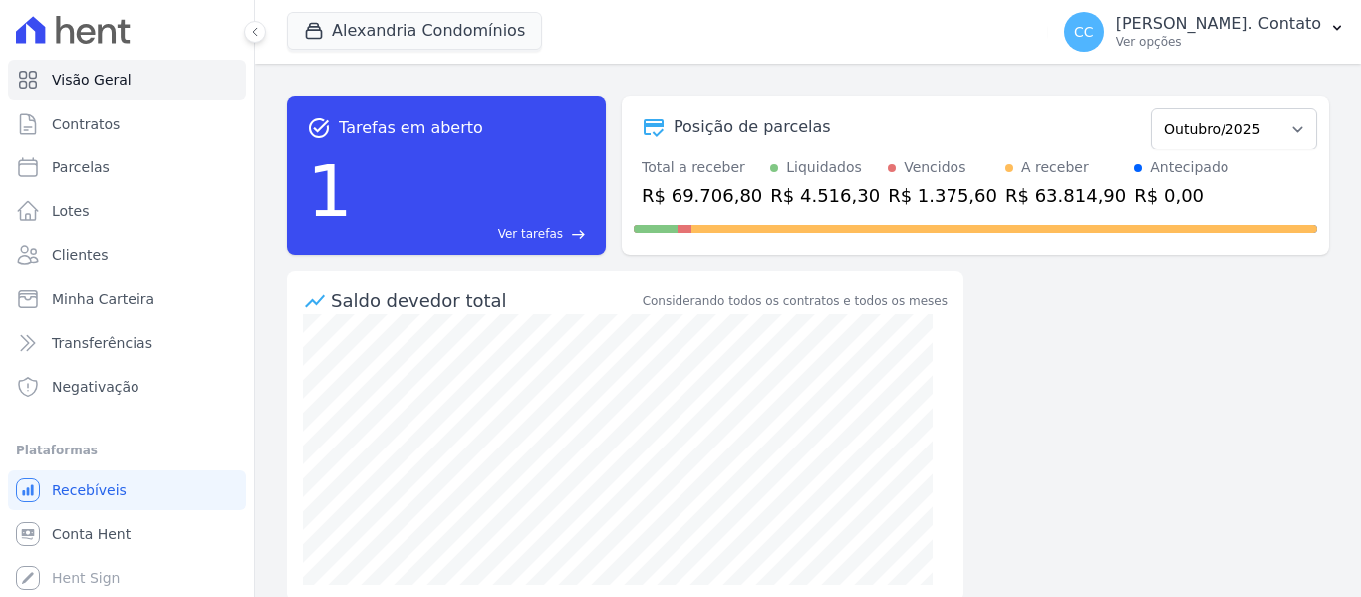 This screenshot has height=597, width=1361. I want to click on a: Ver tarefas east, so click(473, 234).